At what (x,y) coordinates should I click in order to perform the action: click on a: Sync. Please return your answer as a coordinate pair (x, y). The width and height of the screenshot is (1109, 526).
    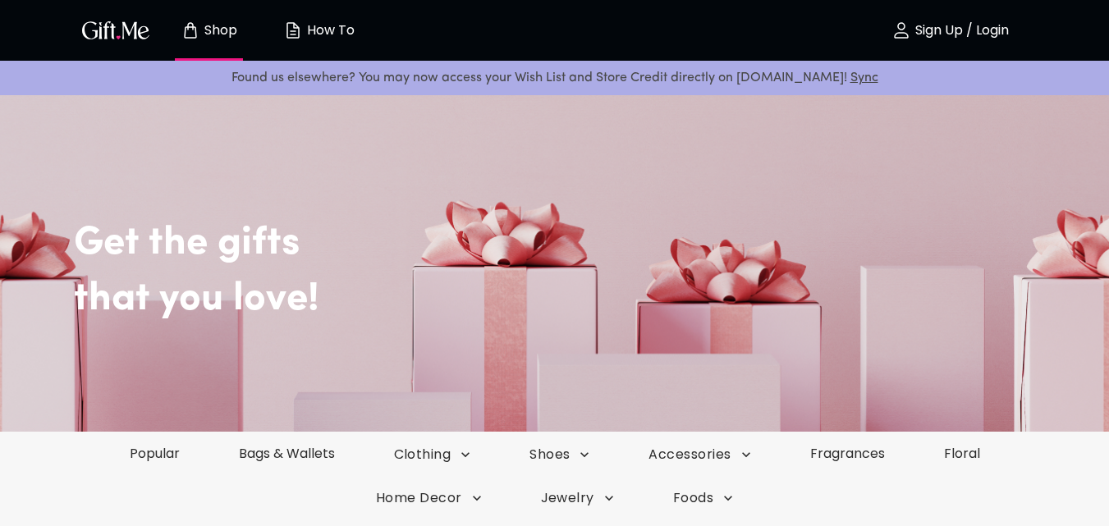
    Looking at the image, I should click on (864, 78).